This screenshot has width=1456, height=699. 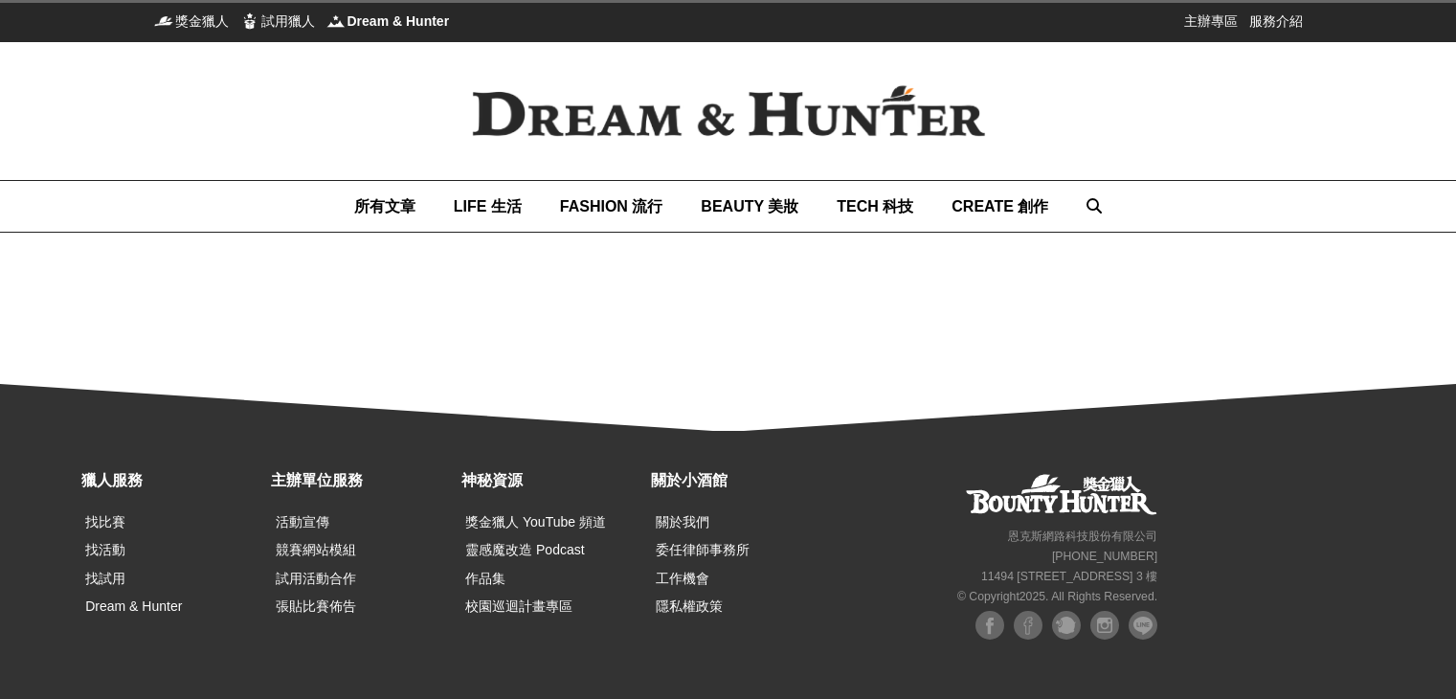 What do you see at coordinates (749, 206) in the screenshot?
I see `a: BEAUTY 美妝` at bounding box center [749, 206].